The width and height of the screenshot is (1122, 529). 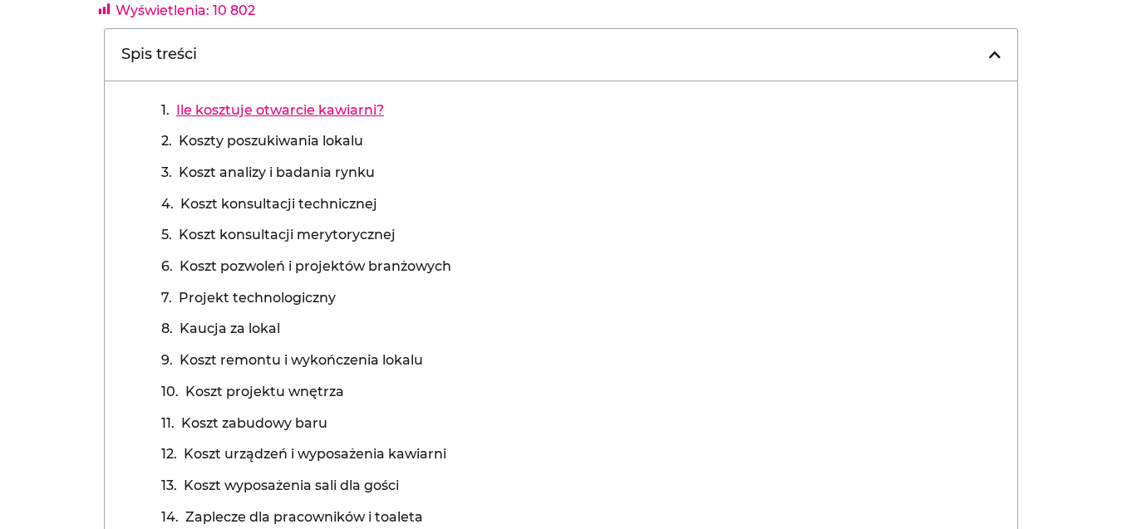 I want to click on a: Koszt zabudowy baru, so click(x=254, y=424).